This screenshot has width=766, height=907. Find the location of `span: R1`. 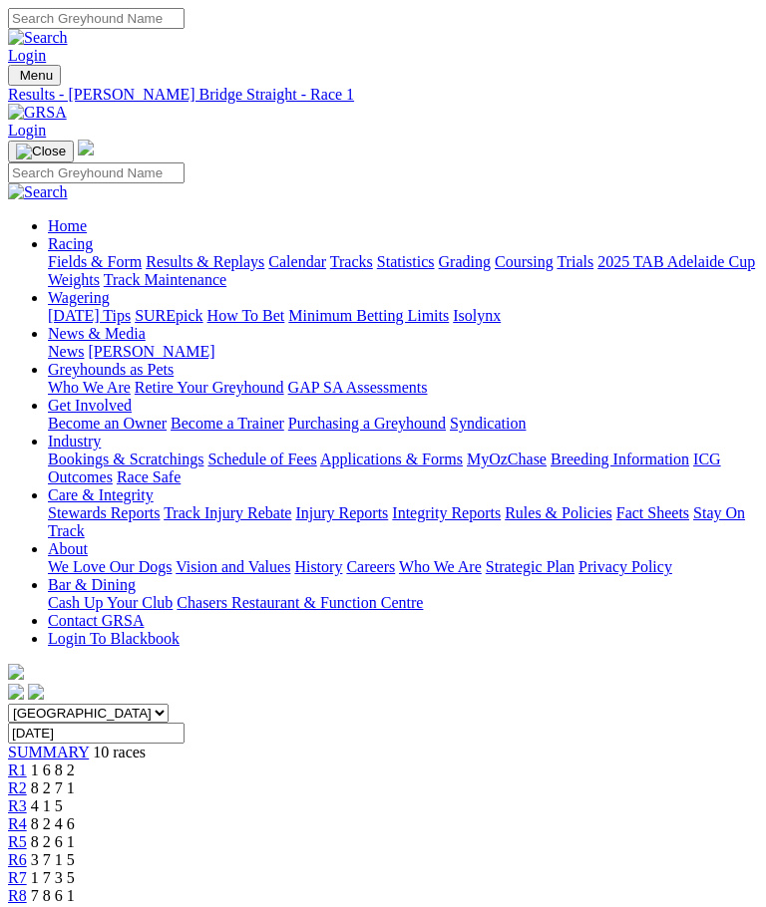

span: R1 is located at coordinates (17, 770).